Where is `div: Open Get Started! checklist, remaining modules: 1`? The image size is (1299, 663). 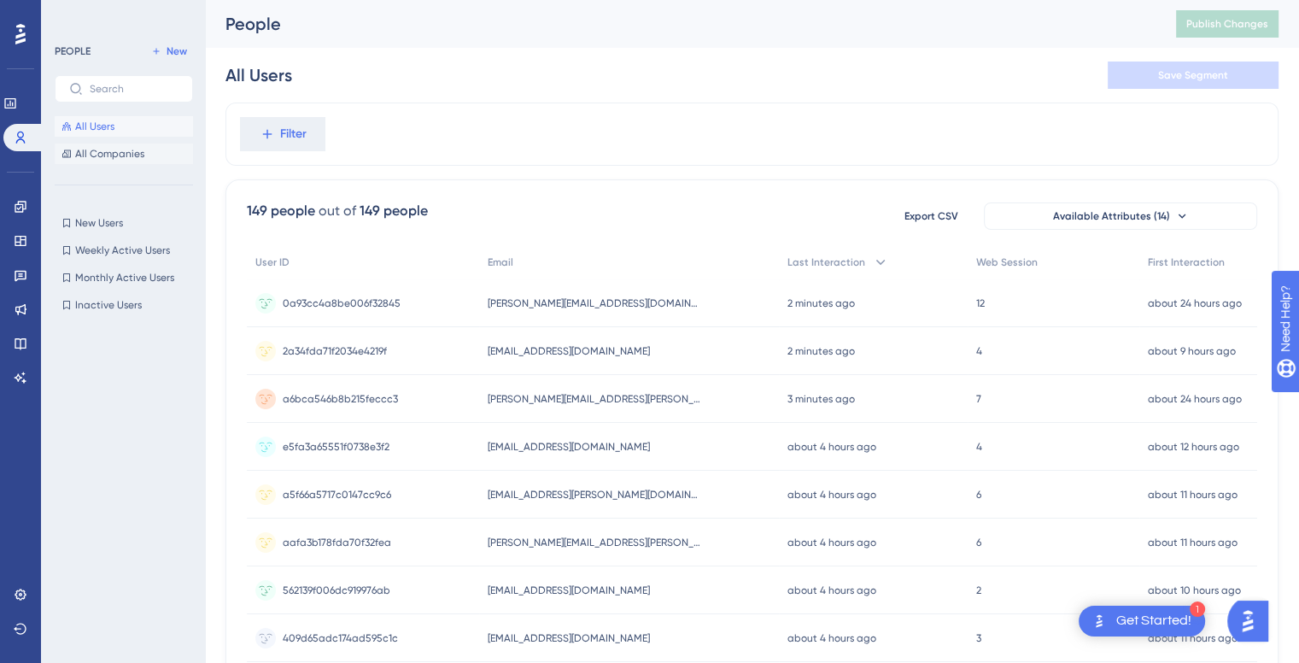 div: Open Get Started! checklist, remaining modules: 1 is located at coordinates (1142, 621).